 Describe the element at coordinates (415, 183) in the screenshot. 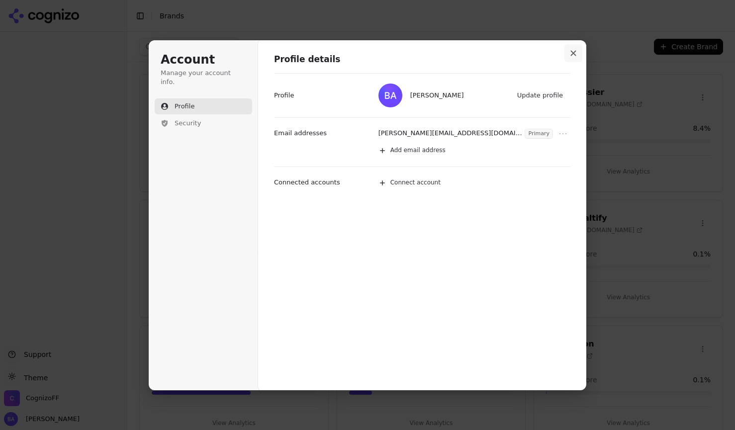

I see `span: Connect account` at that location.